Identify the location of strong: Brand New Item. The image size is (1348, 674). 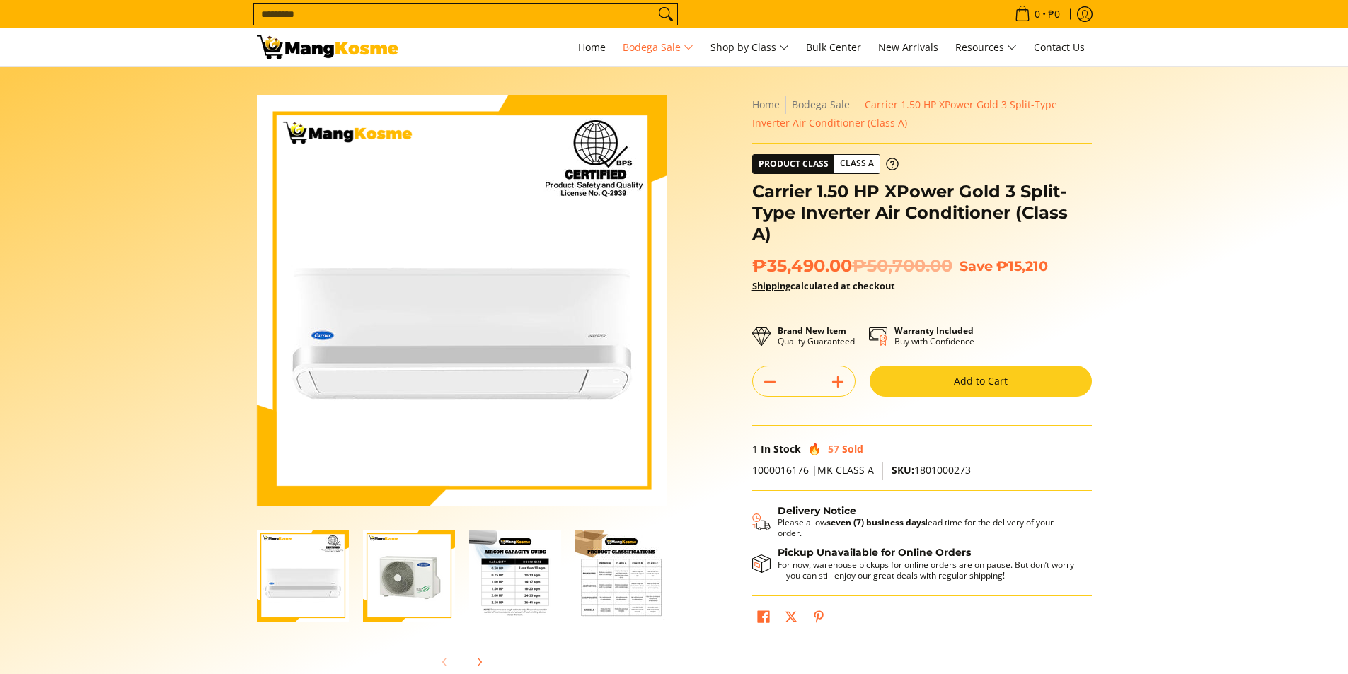
(811, 330).